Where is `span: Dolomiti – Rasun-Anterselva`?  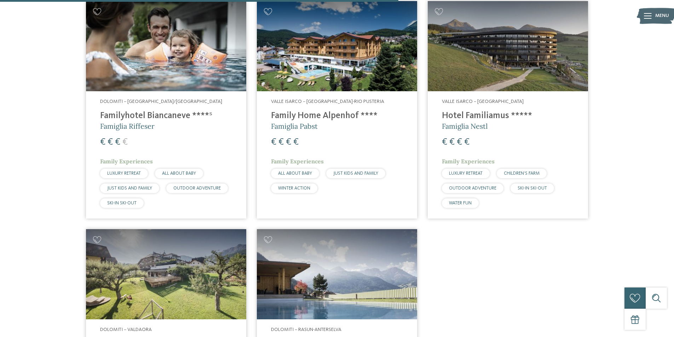 span: Dolomiti – Rasun-Anterselva is located at coordinates (306, 330).